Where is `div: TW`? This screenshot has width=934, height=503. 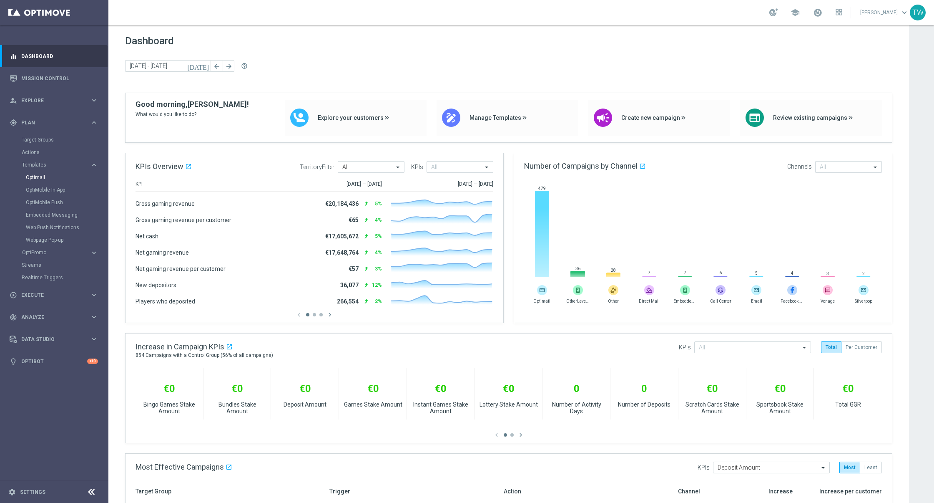 div: TW is located at coordinates (918, 13).